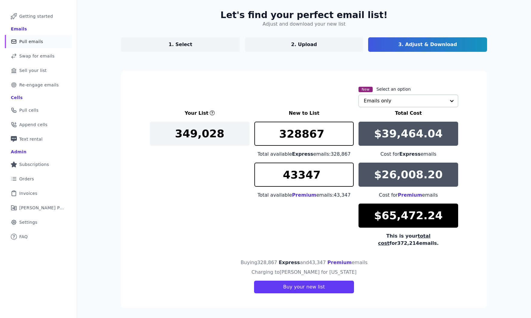 Image resolution: width=531 pixels, height=318 pixels. I want to click on span: Subscriptions, so click(34, 164).